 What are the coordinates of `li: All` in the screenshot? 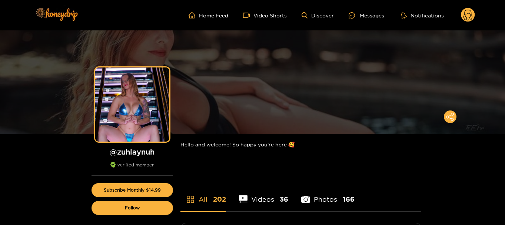 It's located at (203, 195).